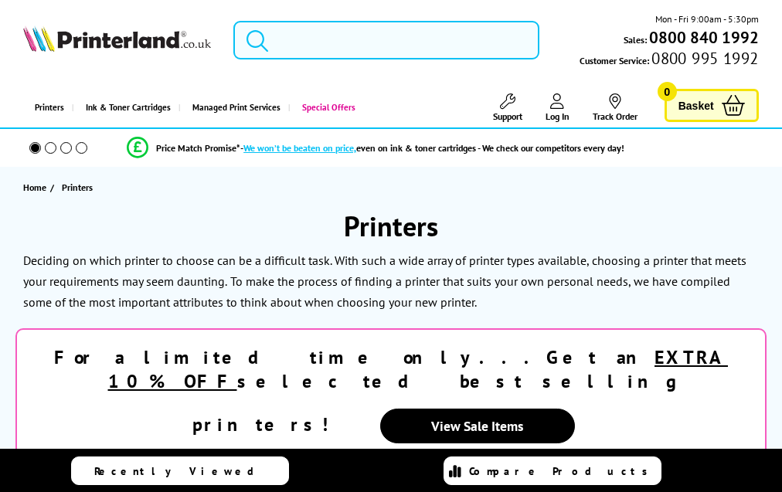  What do you see at coordinates (563, 472) in the screenshot?
I see `span: Compare Products` at bounding box center [563, 472].